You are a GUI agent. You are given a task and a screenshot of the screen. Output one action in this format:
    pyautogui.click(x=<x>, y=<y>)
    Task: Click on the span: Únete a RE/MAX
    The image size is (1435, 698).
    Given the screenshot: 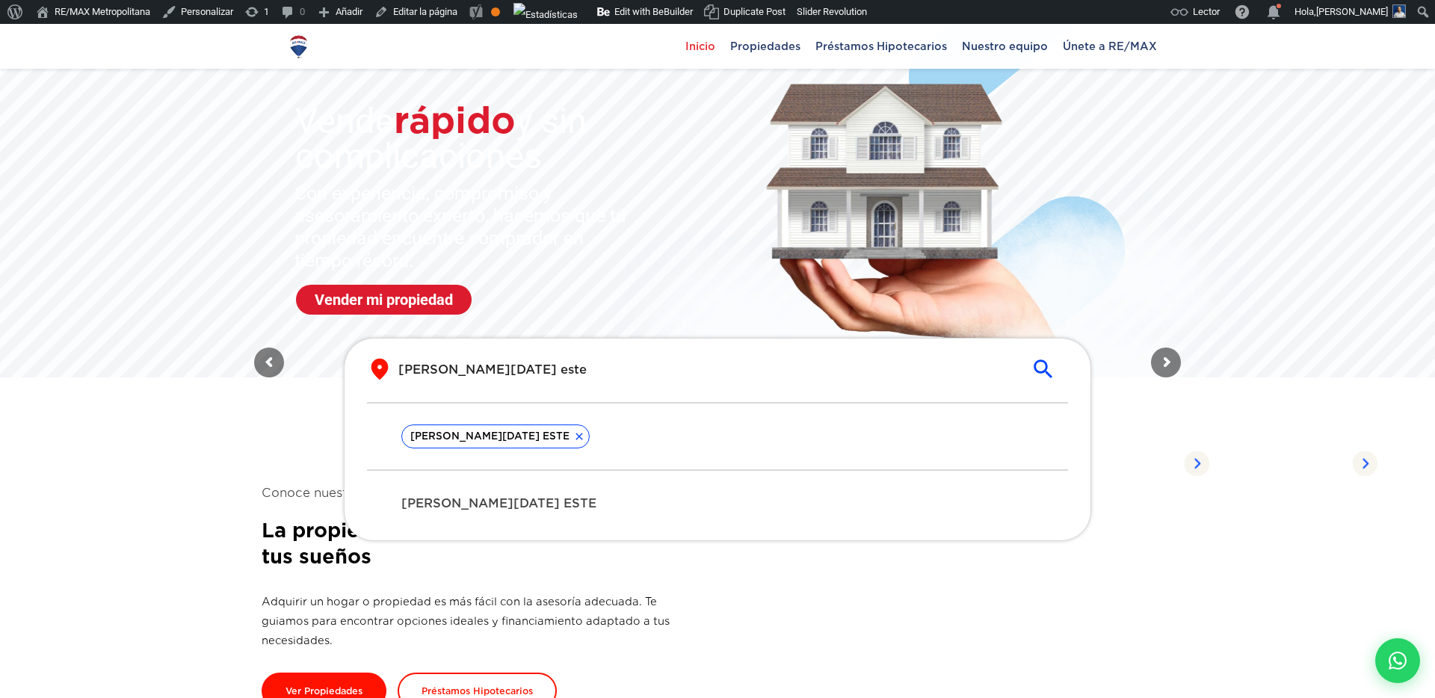 What is the action you would take?
    pyautogui.click(x=1110, y=46)
    